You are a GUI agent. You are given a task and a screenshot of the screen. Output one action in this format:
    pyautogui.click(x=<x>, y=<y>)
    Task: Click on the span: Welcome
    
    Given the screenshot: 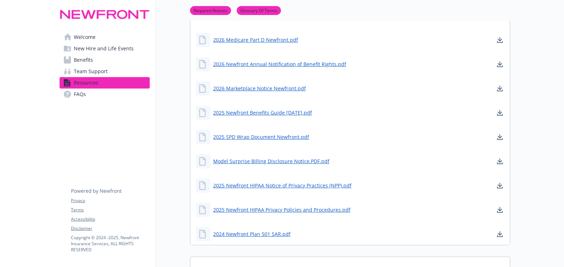 What is the action you would take?
    pyautogui.click(x=85, y=37)
    